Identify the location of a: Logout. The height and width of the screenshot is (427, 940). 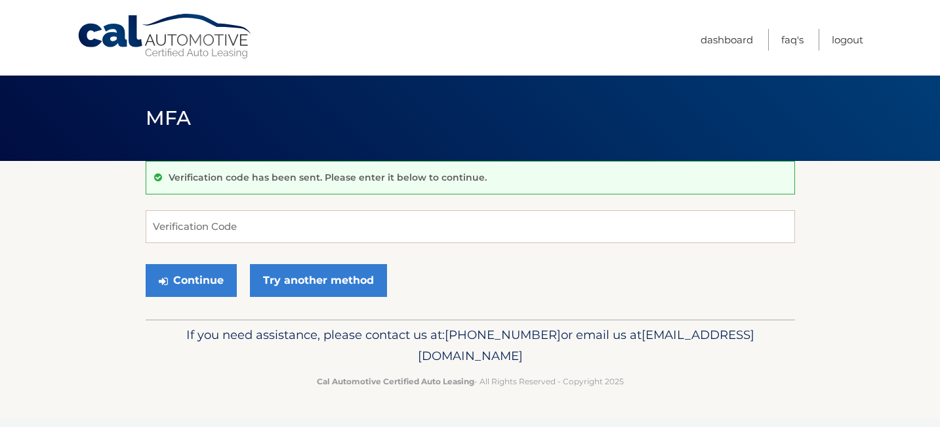
(848, 39).